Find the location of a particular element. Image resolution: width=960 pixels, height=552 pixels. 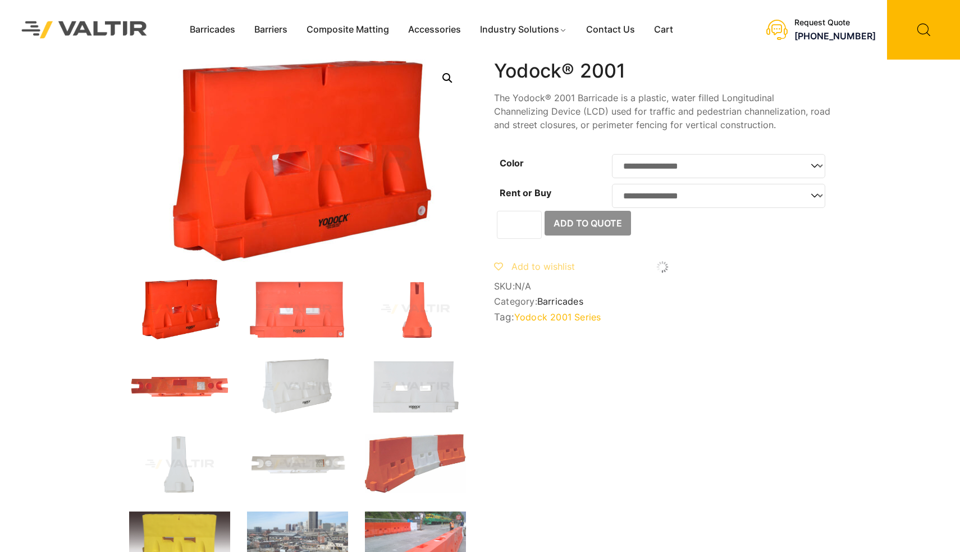

button: Add to Quote is located at coordinates (588, 223).